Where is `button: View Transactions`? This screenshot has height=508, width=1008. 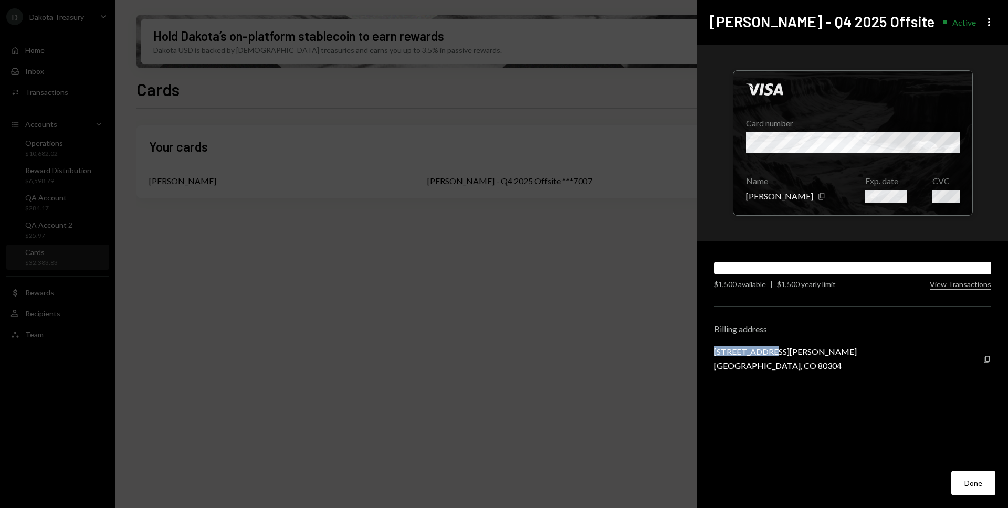 button: View Transactions is located at coordinates (960, 285).